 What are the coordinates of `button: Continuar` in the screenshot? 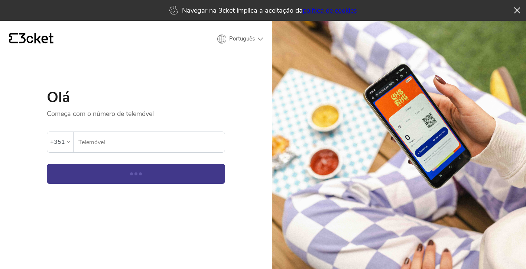 It's located at (136, 174).